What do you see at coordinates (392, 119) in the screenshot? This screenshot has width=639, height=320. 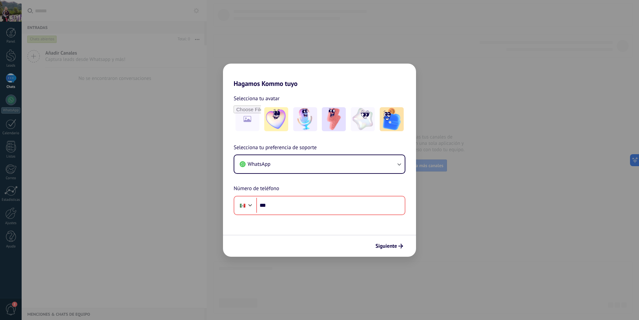 I see `img: -5.jpeg` at bounding box center [392, 119].